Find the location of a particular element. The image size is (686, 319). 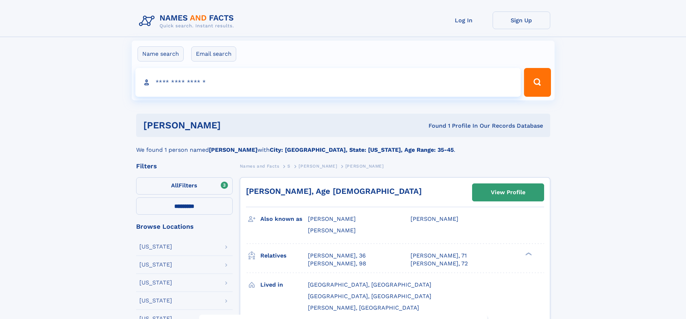

div: Filters is located at coordinates (184, 166).